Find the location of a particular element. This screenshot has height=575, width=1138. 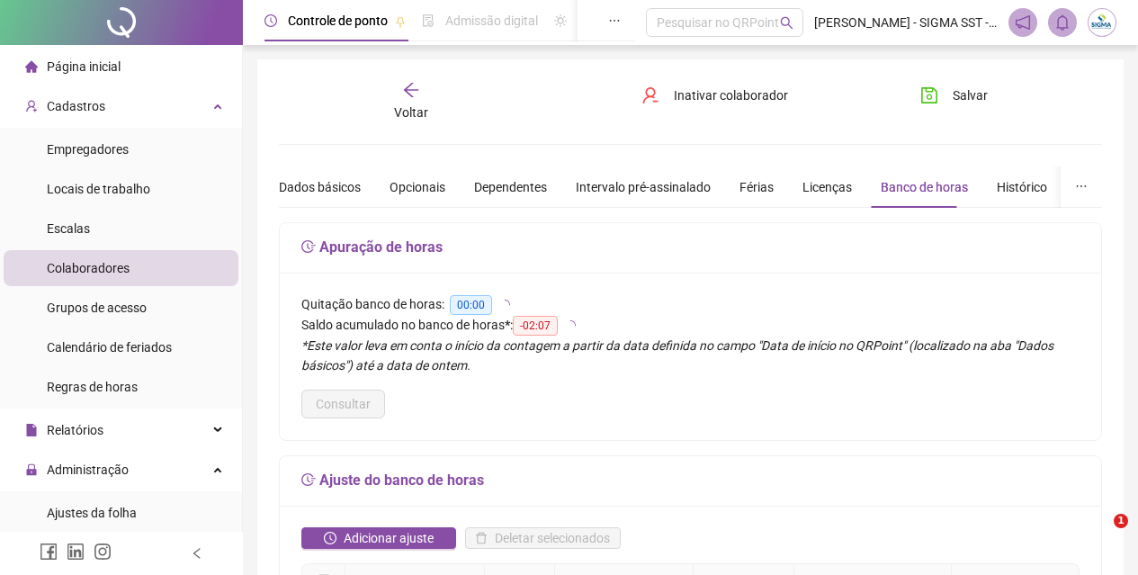

h5: Ajuste do banco de horas is located at coordinates (690, 480).